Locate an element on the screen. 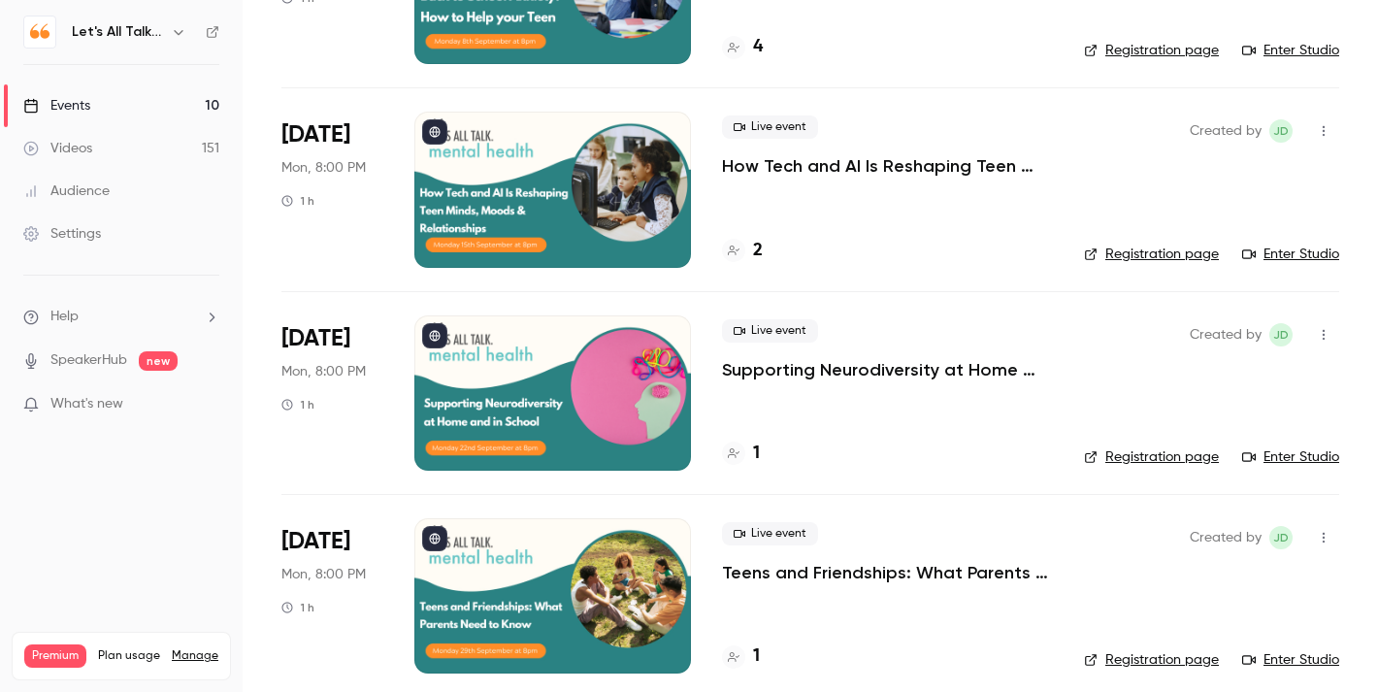 The image size is (1378, 692). span: Help is located at coordinates (64, 316).